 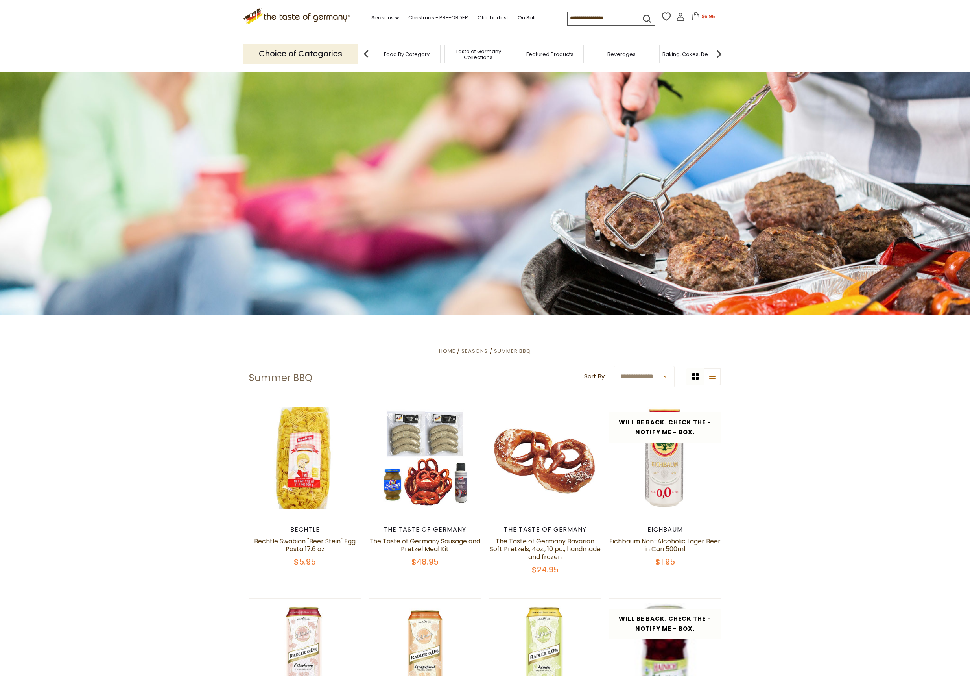 What do you see at coordinates (545, 569) in the screenshot?
I see `span: $24.95` at bounding box center [545, 569].